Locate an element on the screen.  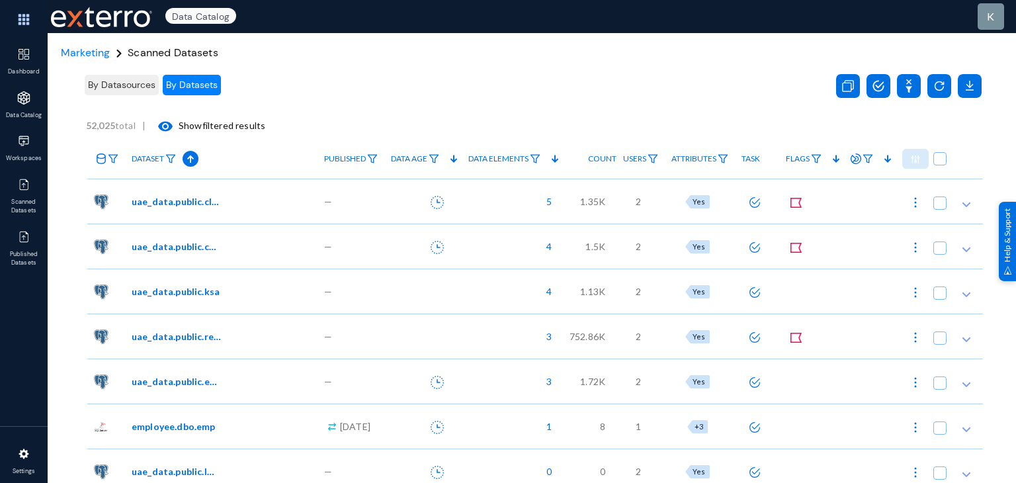
span: uae_data.public.employeesnew is located at coordinates (176, 381).